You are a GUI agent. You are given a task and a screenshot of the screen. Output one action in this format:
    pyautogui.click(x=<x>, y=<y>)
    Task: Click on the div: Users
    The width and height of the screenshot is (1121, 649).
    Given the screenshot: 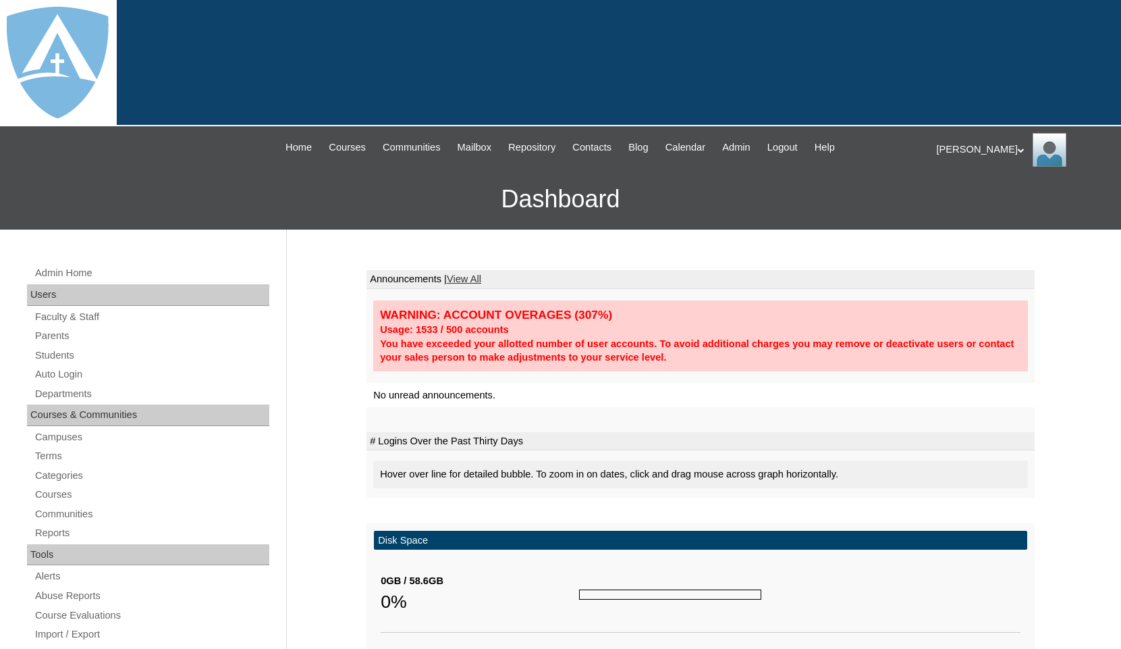 What is the action you would take?
    pyautogui.click(x=148, y=295)
    